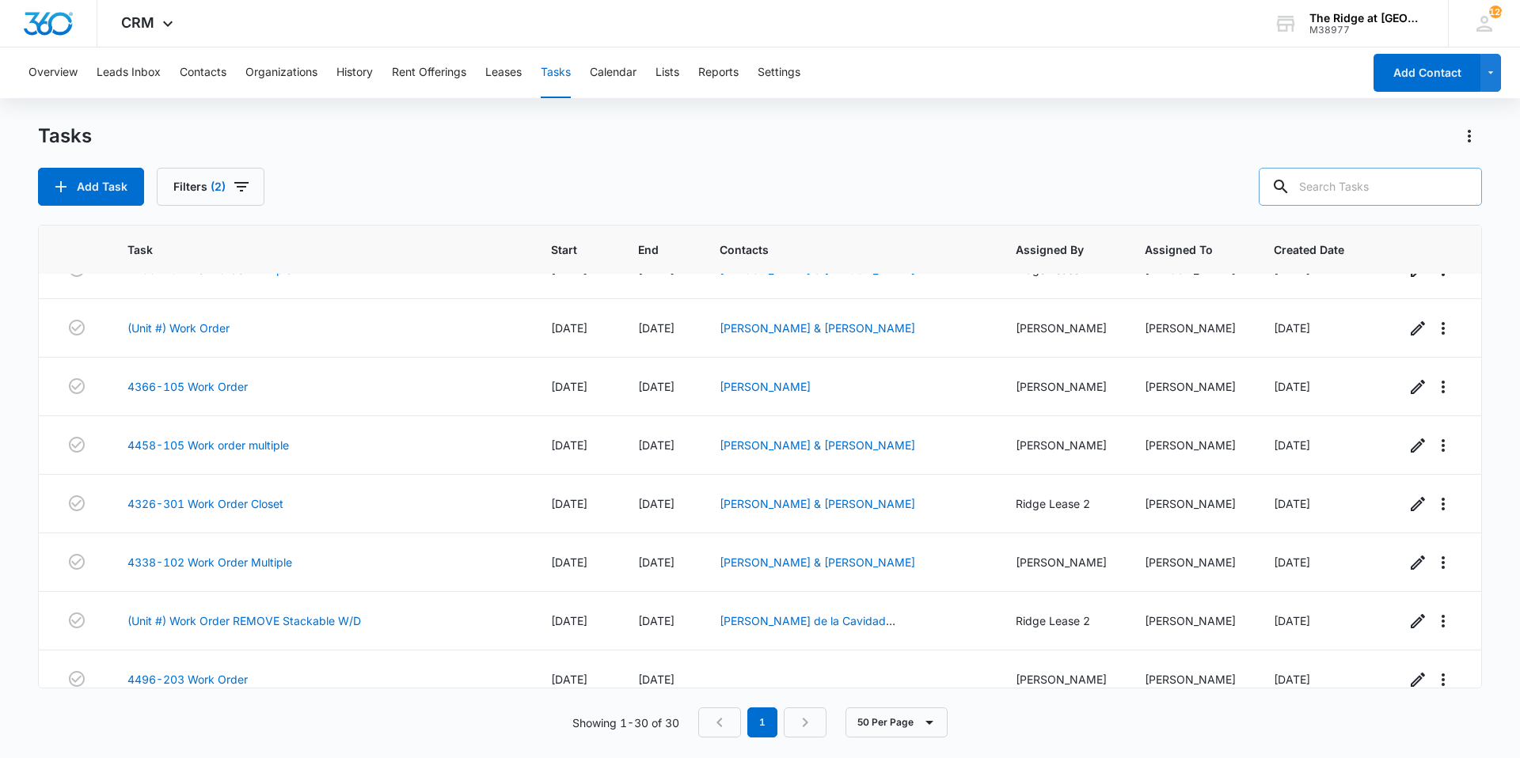  I want to click on span: CRM, so click(138, 22).